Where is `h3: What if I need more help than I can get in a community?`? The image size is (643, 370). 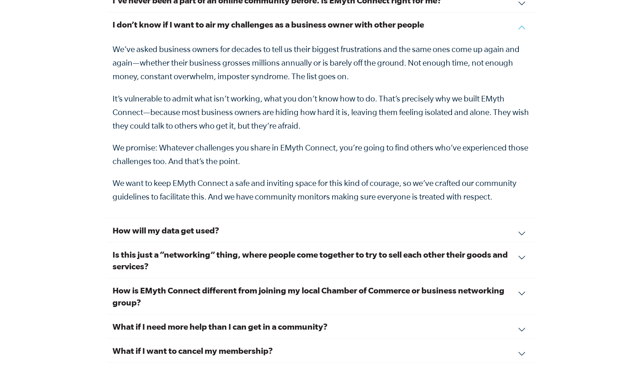 h3: What if I need more help than I can get in a community? is located at coordinates (322, 327).